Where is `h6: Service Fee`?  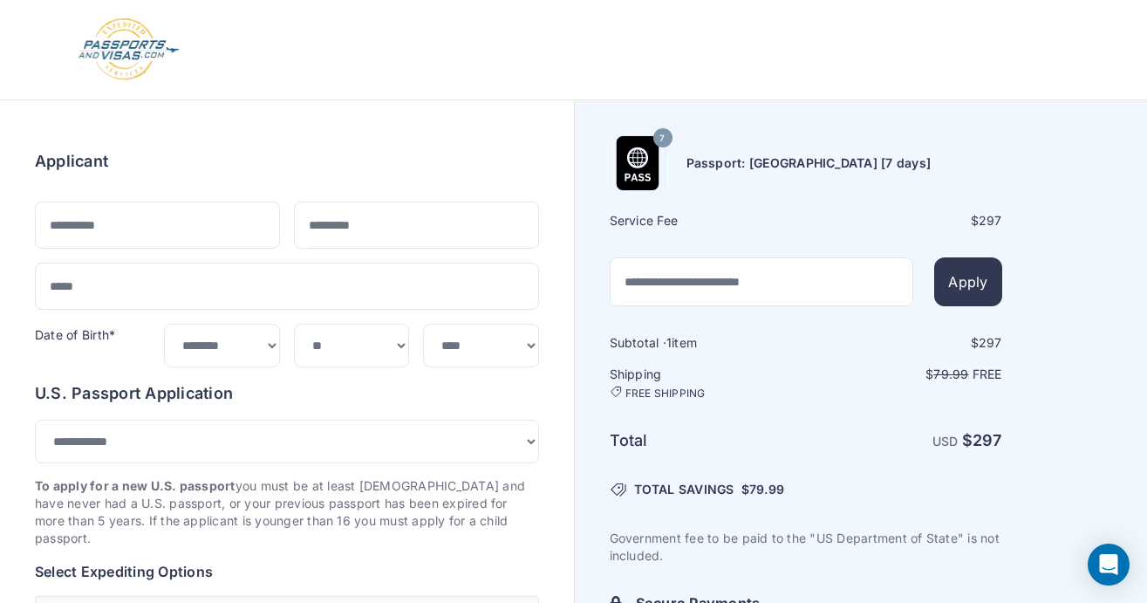
h6: Service Fee is located at coordinates (707, 221).